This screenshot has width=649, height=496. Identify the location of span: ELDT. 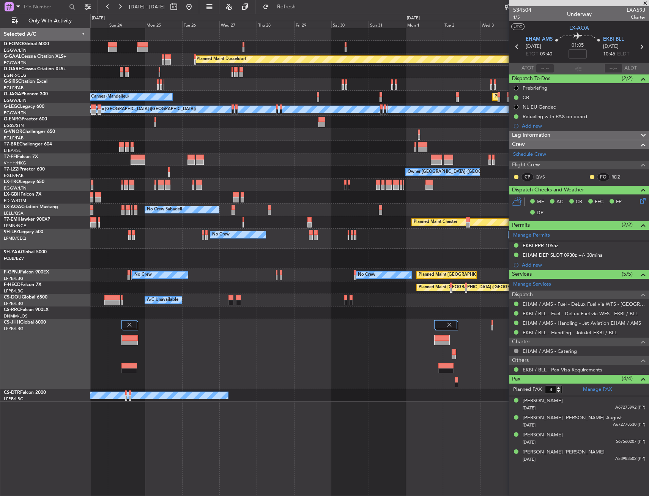
(623, 54).